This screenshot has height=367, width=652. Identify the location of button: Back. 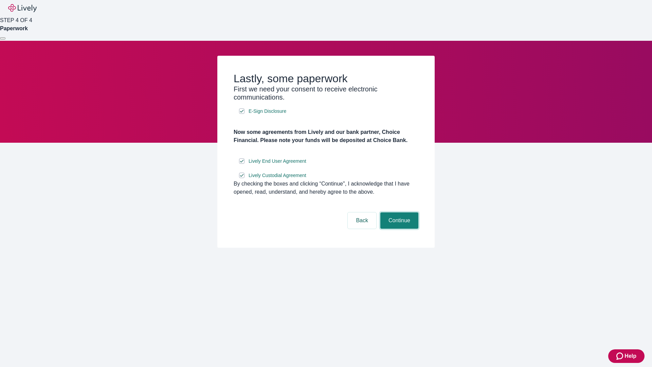
(362, 220).